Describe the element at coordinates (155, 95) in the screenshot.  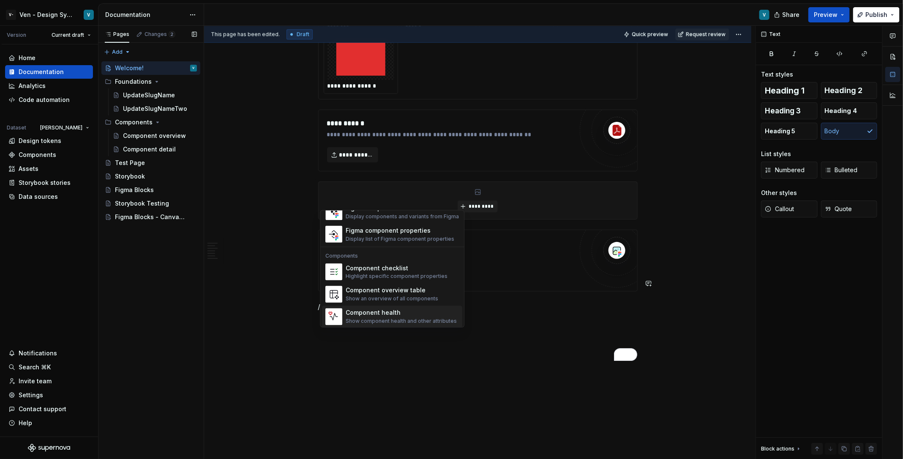
I see `a: UpdateSlugName` at that location.